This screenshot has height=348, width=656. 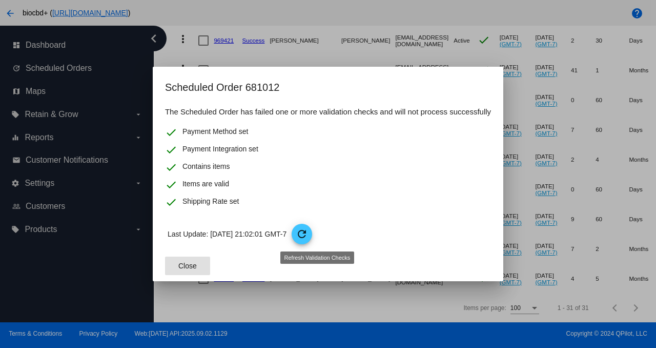 What do you see at coordinates (302, 234) in the screenshot?
I see `mat-icon: refresh` at bounding box center [302, 234].